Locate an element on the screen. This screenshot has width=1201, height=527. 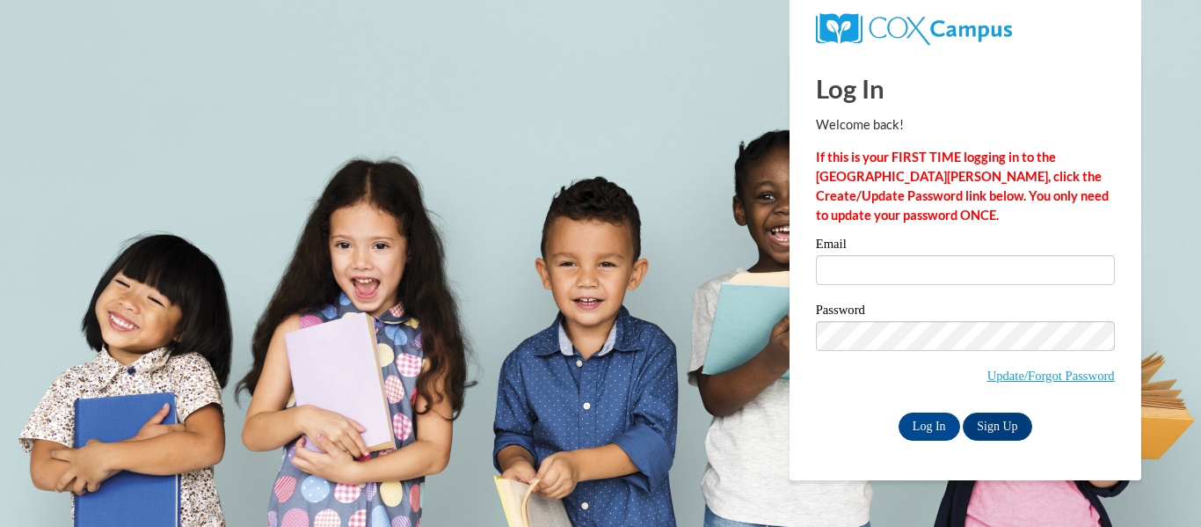
img: COX Campus is located at coordinates (914, 29).